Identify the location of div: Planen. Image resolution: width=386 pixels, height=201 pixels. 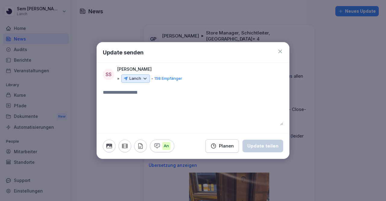
(222, 146).